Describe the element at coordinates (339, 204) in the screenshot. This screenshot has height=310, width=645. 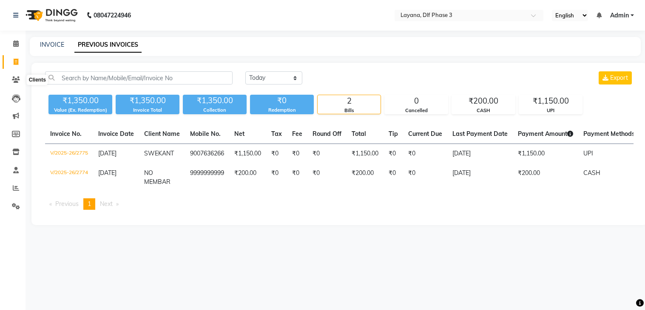
I see `nav: Pagination` at that location.